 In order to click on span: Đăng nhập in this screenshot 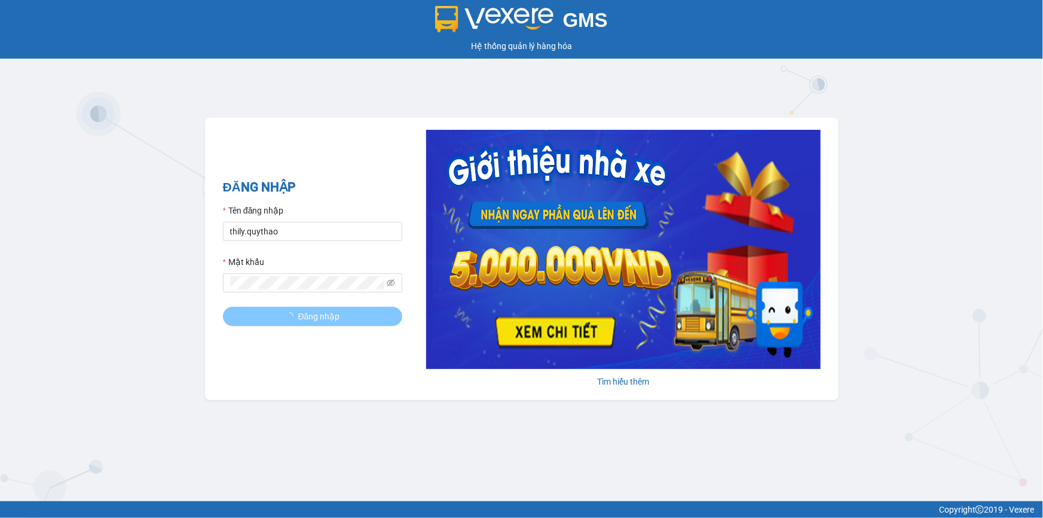, I will do `click(319, 316)`.